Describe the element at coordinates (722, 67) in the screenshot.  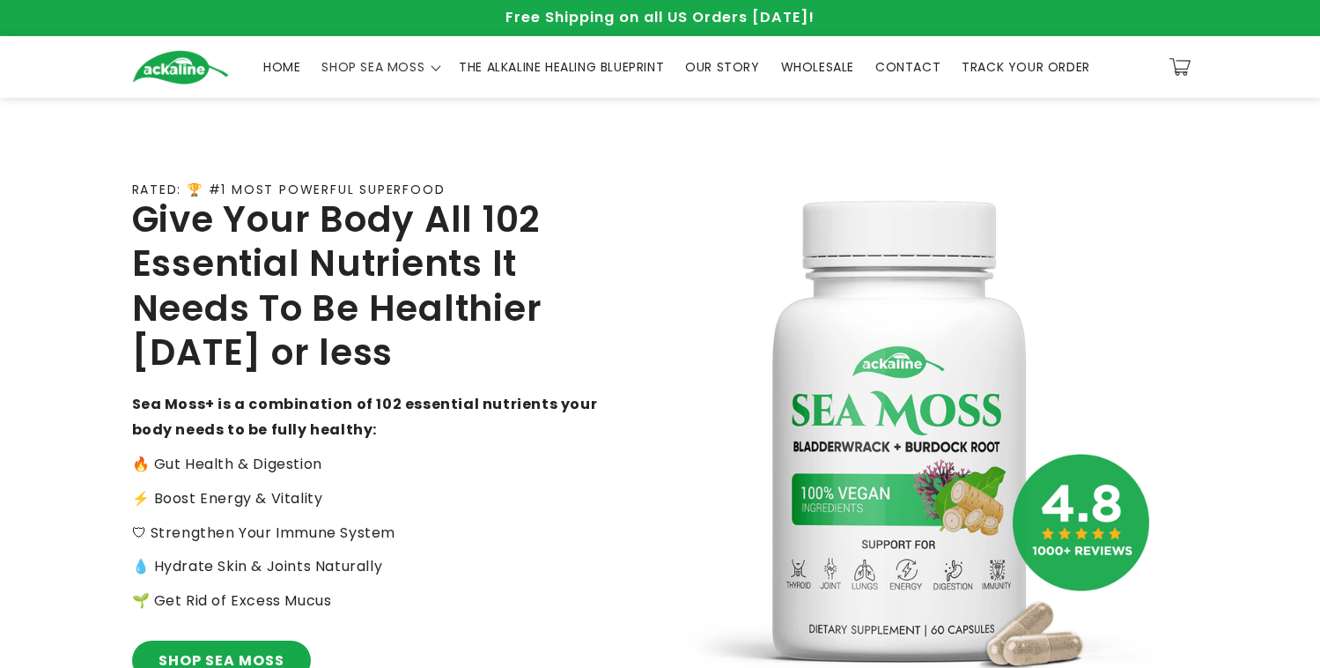
I see `a: OUR STORY` at that location.